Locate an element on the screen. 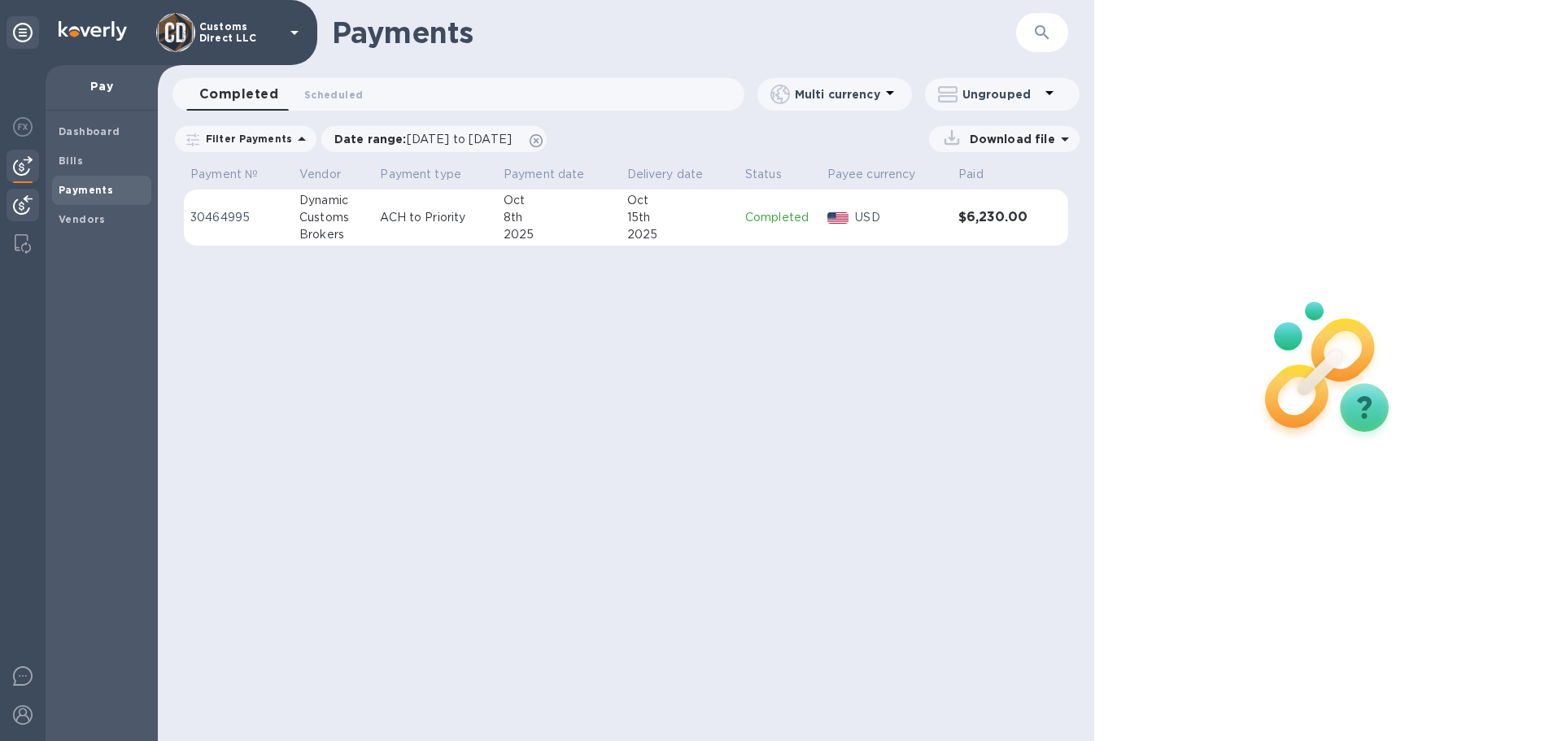 This screenshot has height=741, width=1562. p: Date range : is located at coordinates (427, 139).